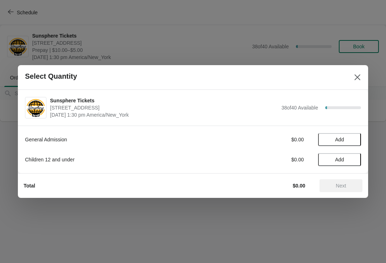 The height and width of the screenshot is (263, 386). Describe the element at coordinates (124, 139) in the screenshot. I see `div: General Admission` at that location.